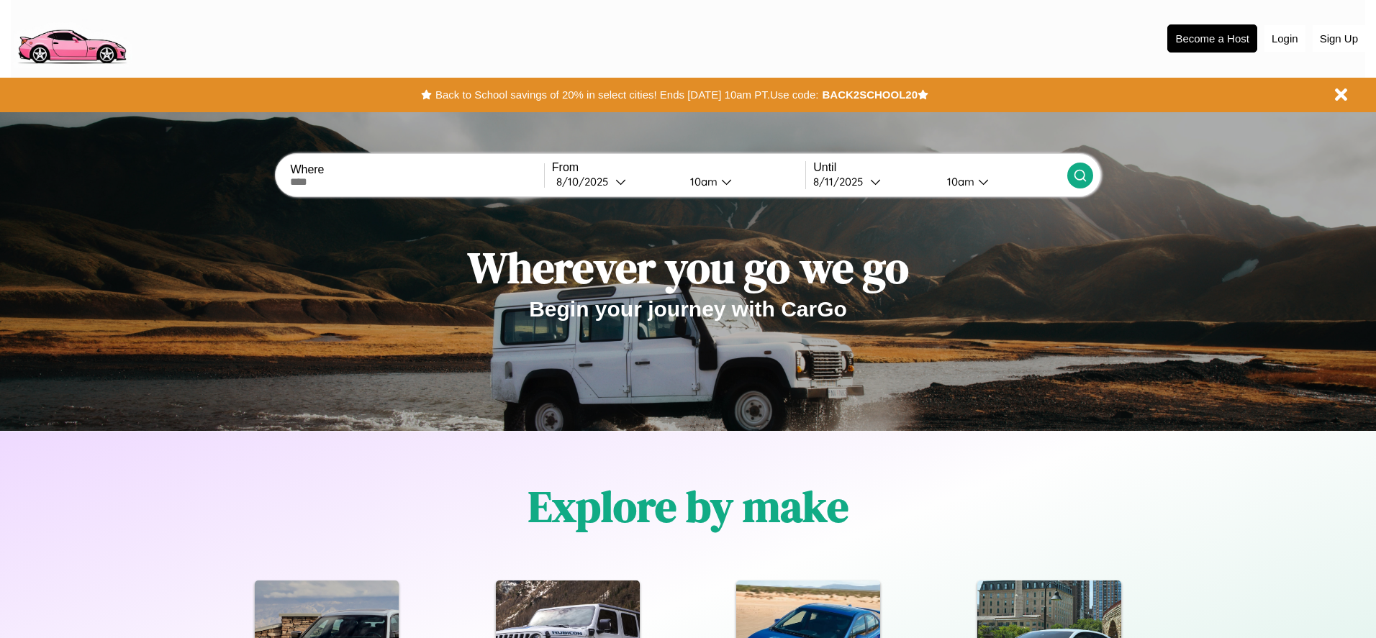 Image resolution: width=1376 pixels, height=638 pixels. Describe the element at coordinates (1212, 38) in the screenshot. I see `button: Become a Host` at that location.